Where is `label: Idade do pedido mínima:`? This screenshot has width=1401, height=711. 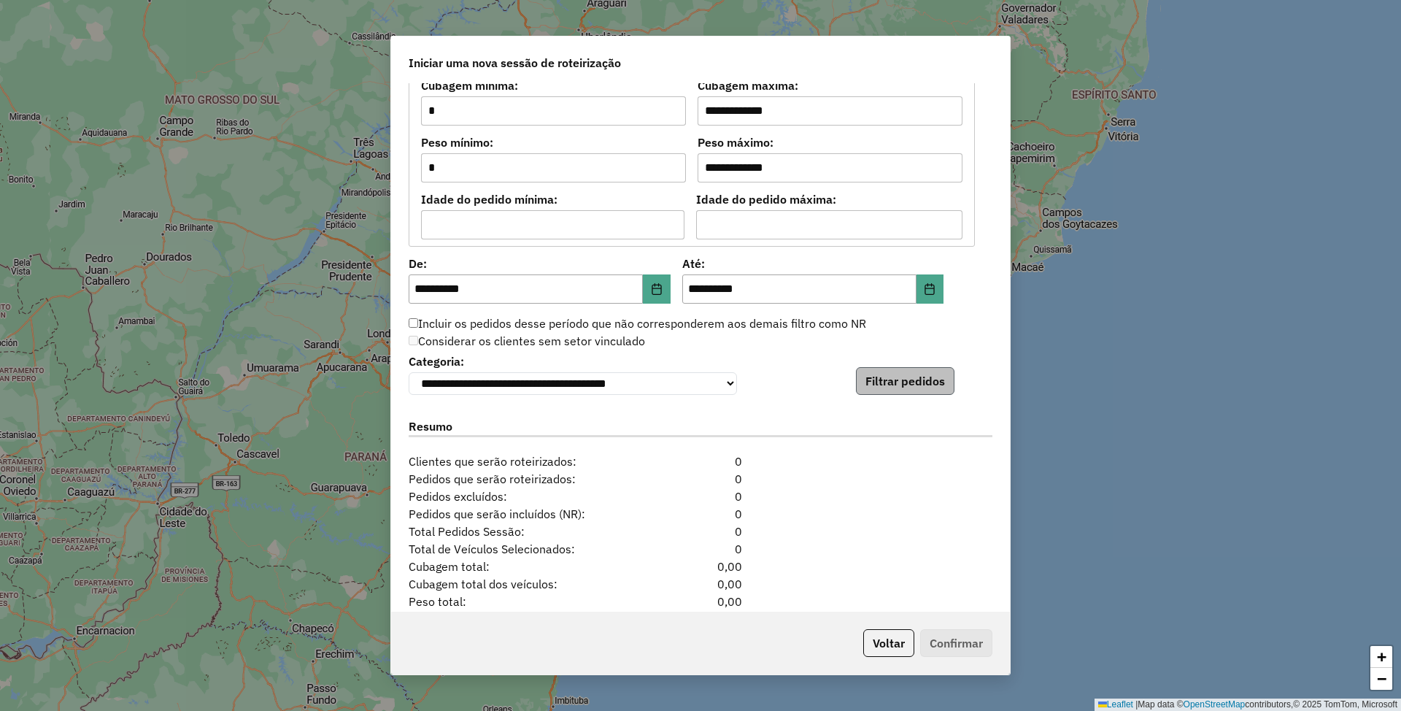
label: Idade do pedido mínima: is located at coordinates (552, 199).